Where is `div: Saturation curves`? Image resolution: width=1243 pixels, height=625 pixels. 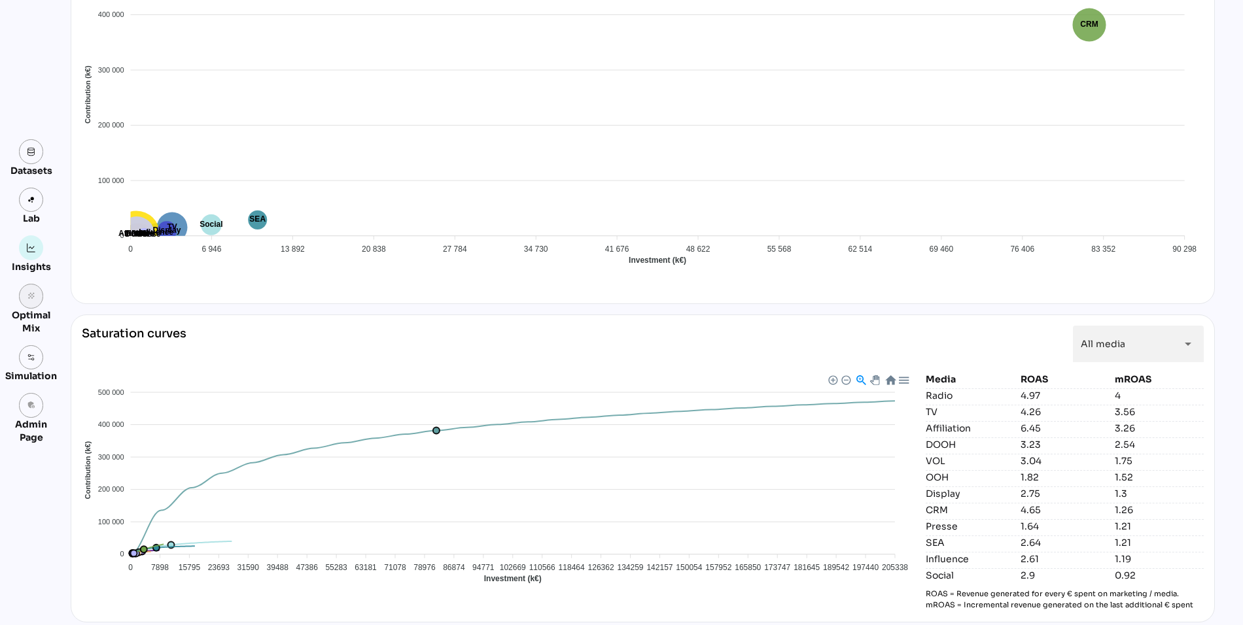 div: Saturation curves is located at coordinates (134, 344).